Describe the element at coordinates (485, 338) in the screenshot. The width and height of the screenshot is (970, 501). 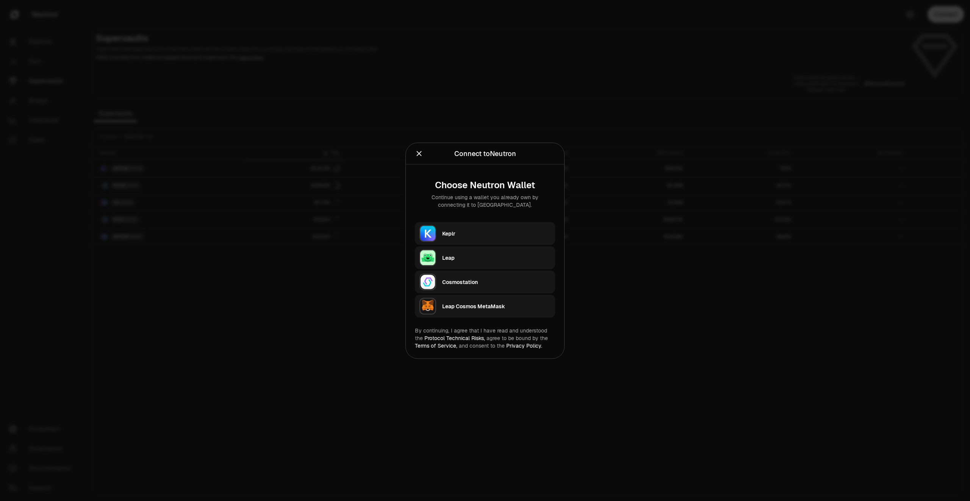
I see `div: By continuing, I agree that I have read and understood the agree to be bound by the and consent t...` at that location.